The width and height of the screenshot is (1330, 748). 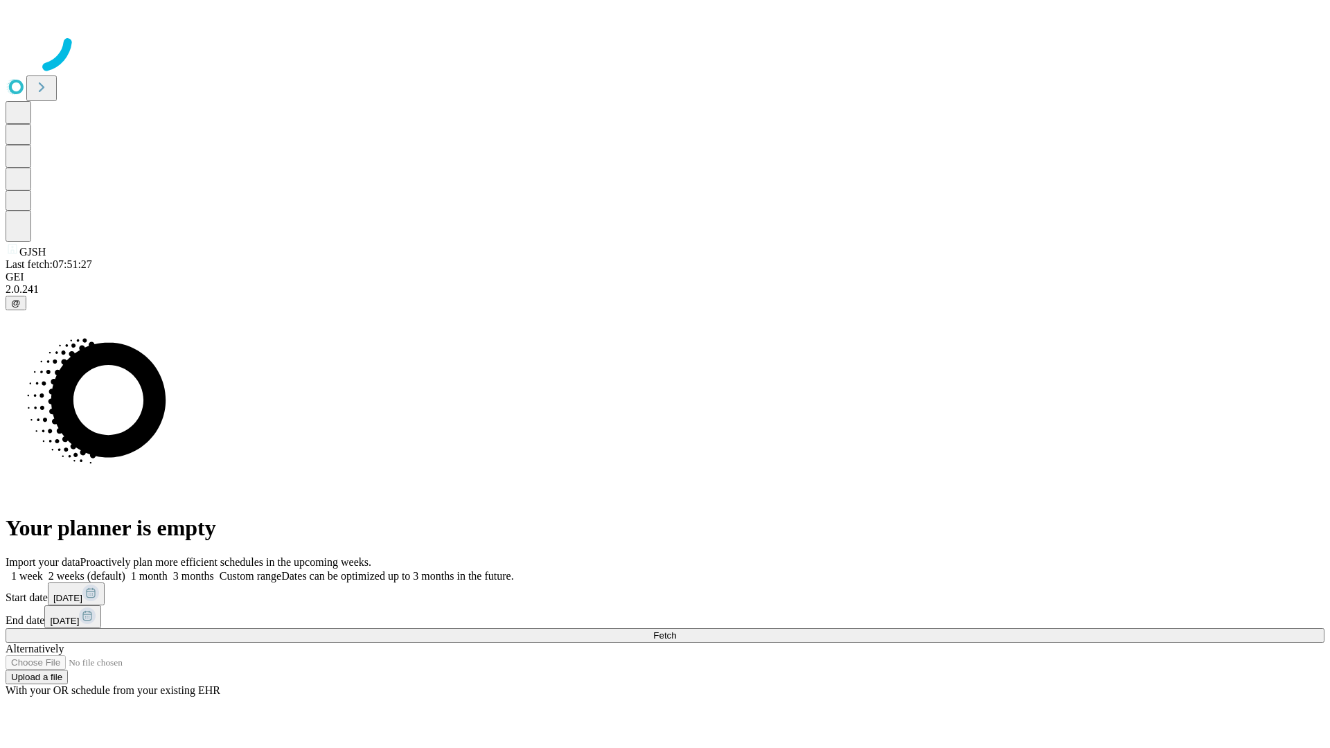 I want to click on span: Proactively plan more efficient schedules in the upcoming weeks., so click(x=226, y=562).